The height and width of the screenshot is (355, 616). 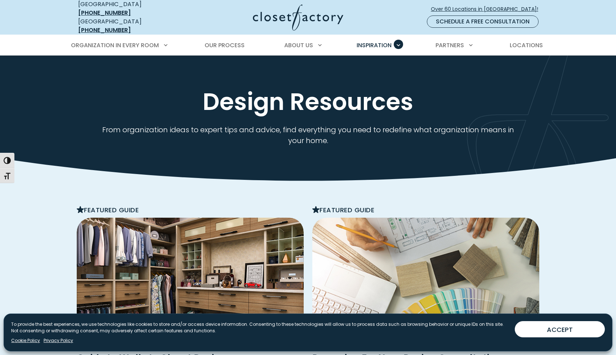 I want to click on span: Locations, so click(x=526, y=45).